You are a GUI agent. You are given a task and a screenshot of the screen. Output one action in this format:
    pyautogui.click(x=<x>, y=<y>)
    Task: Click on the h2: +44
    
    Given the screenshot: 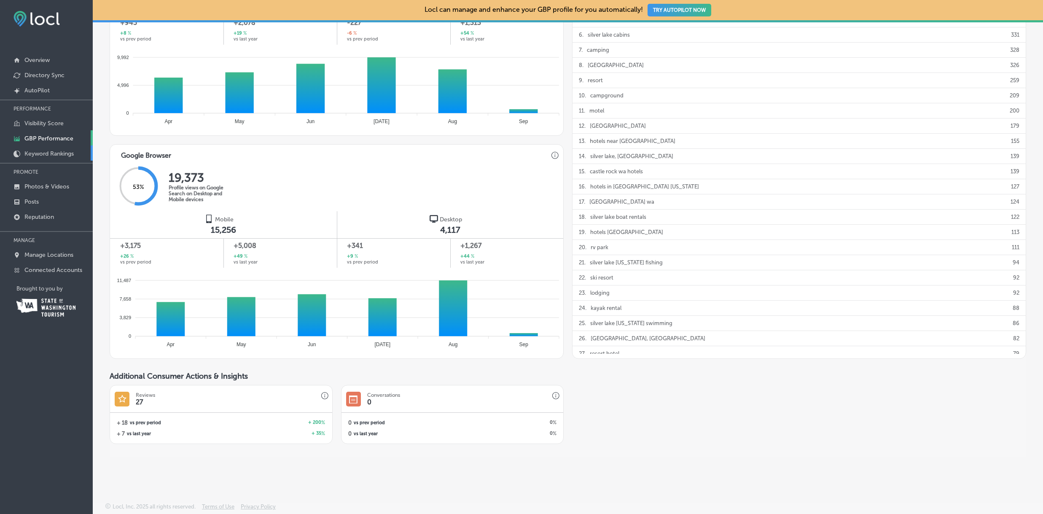 What is the action you would take?
    pyautogui.click(x=467, y=256)
    